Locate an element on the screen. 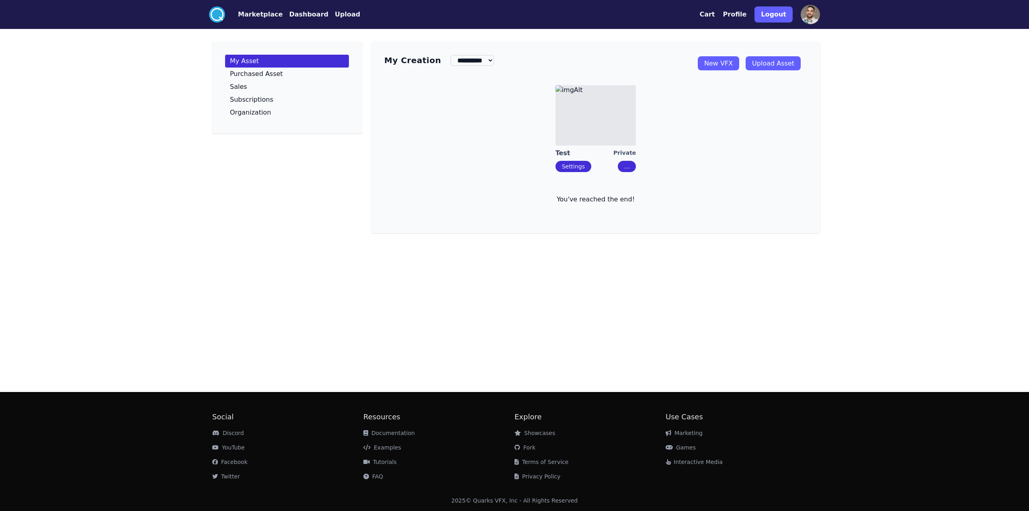  button: Dashboard is located at coordinates (309, 14).